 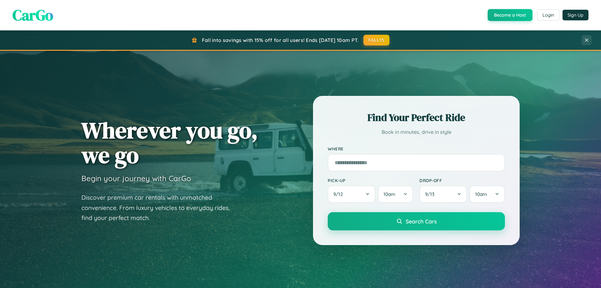 I want to click on span: 9 / 12, so click(x=340, y=194).